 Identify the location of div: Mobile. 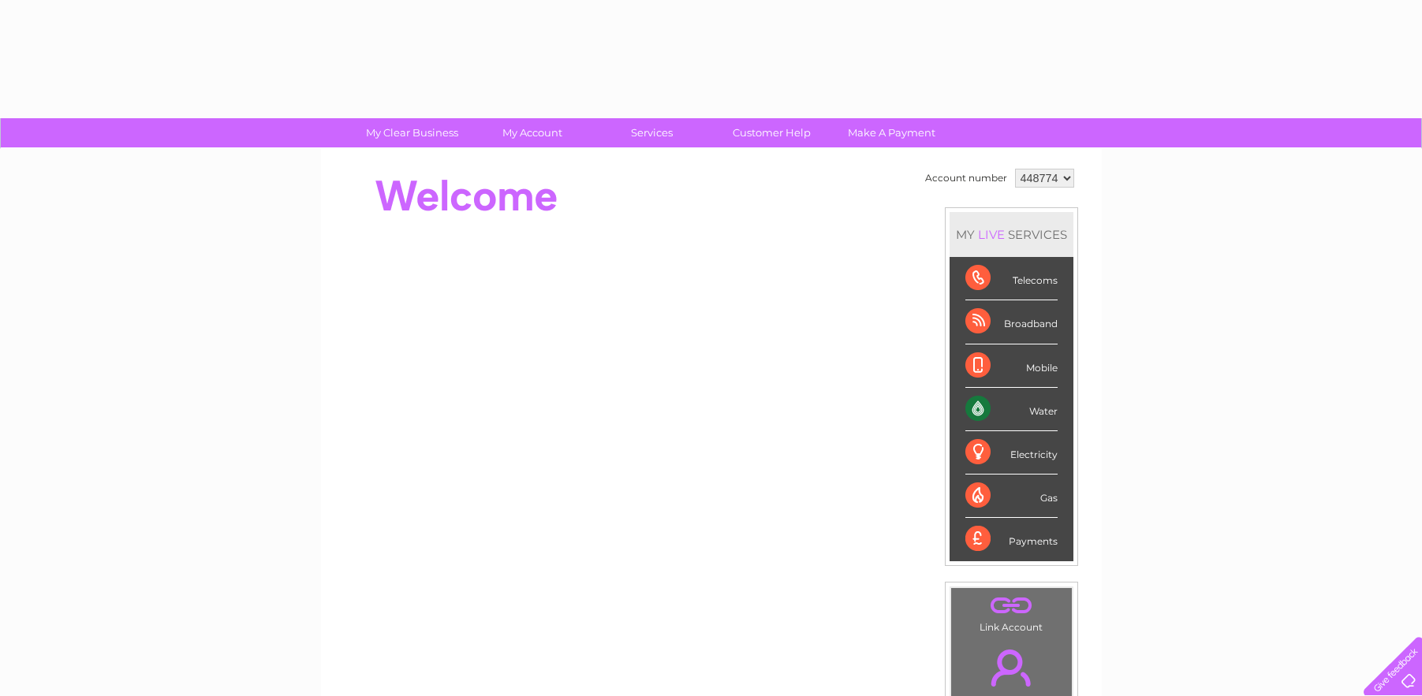
(1011, 366).